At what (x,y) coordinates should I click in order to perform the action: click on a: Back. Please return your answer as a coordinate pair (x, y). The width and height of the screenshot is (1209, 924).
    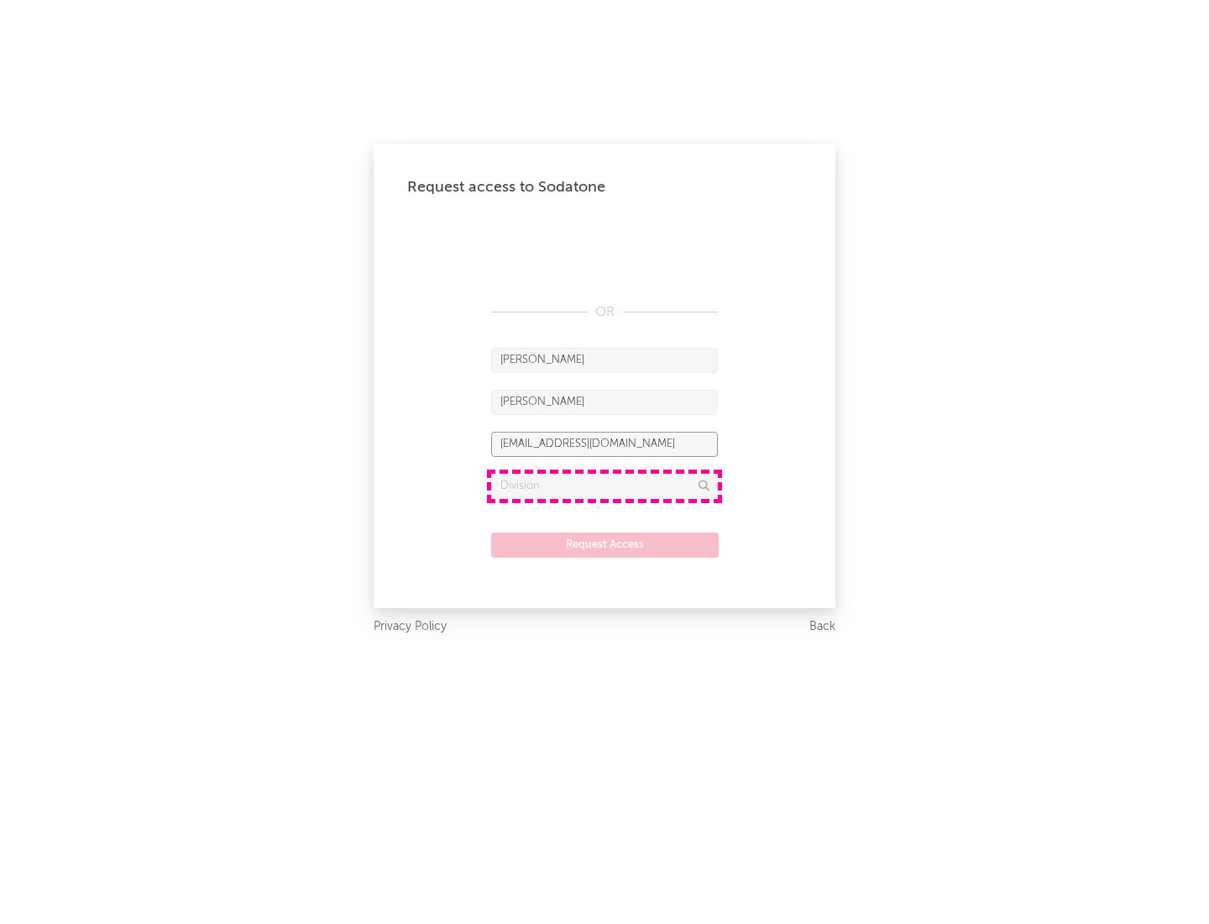
    Looking at the image, I should click on (822, 626).